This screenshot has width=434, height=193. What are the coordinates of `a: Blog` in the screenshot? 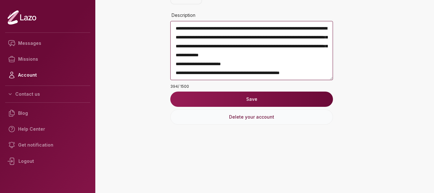 It's located at (48, 113).